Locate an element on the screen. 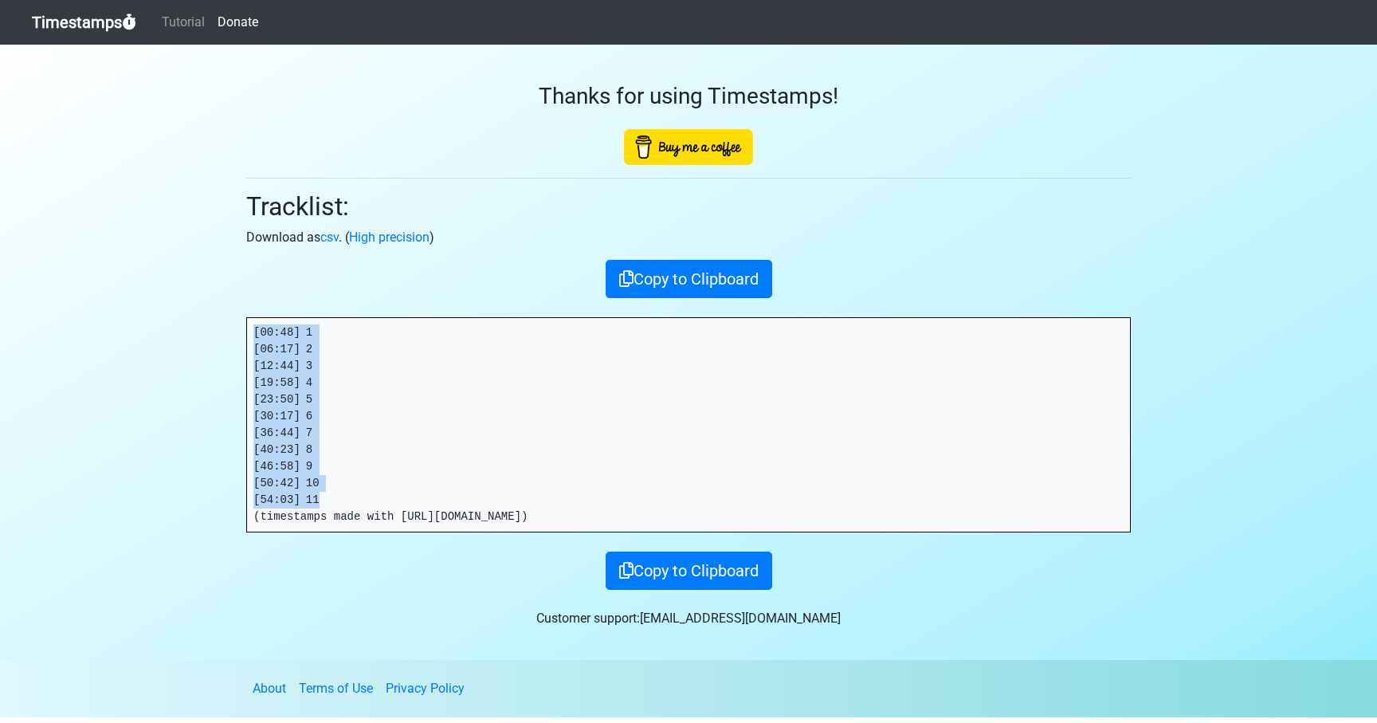  img: Buy Me A Coffee is located at coordinates (689, 147).